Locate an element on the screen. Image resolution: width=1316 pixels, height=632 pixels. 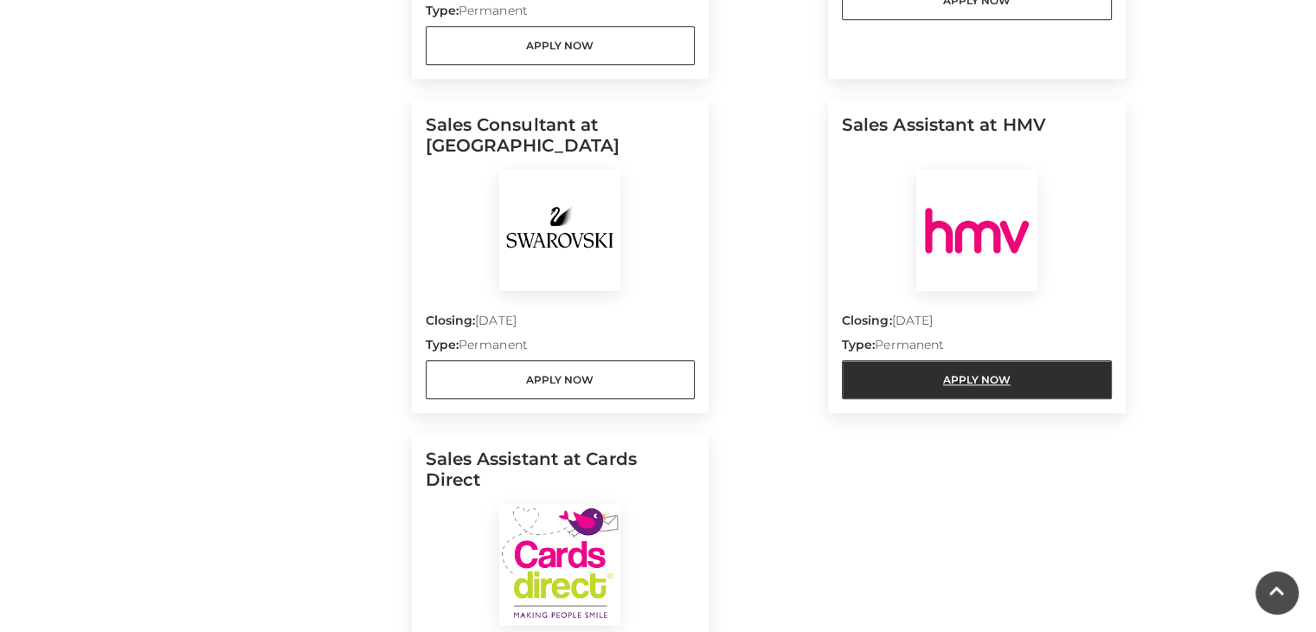
img: HMV is located at coordinates (977, 230).